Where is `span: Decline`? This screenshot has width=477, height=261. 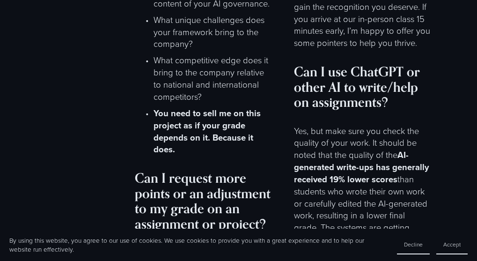
span: Decline is located at coordinates (414, 244).